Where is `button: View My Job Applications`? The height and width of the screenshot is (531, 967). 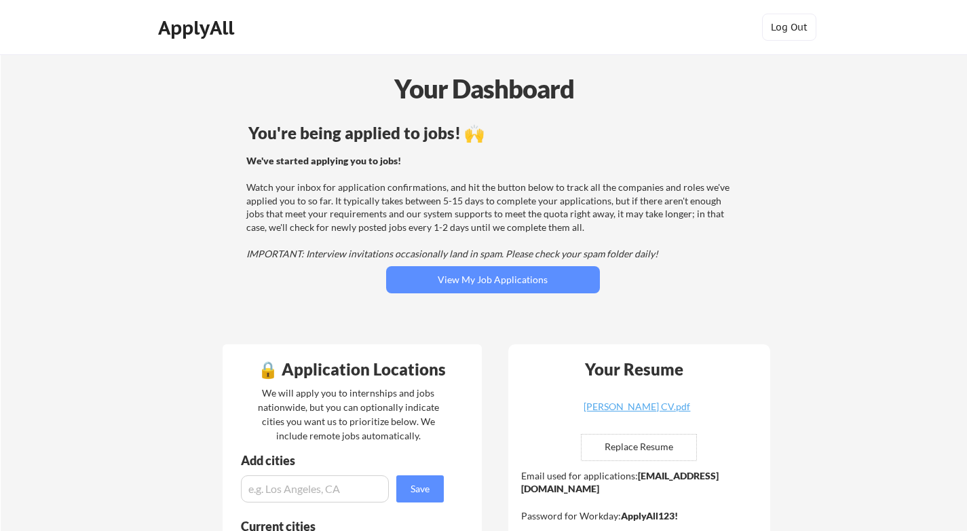 button: View My Job Applications is located at coordinates (493, 280).